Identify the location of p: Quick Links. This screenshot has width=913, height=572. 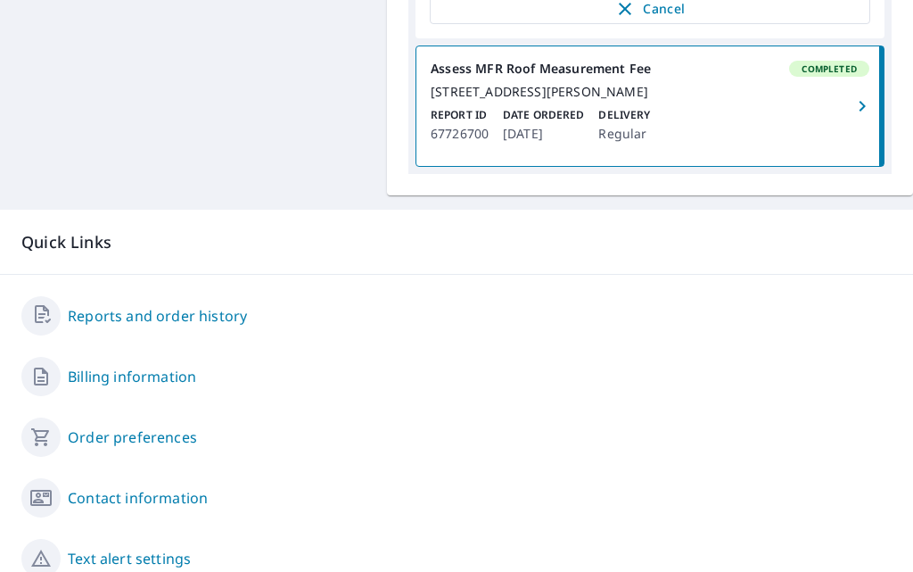
(457, 242).